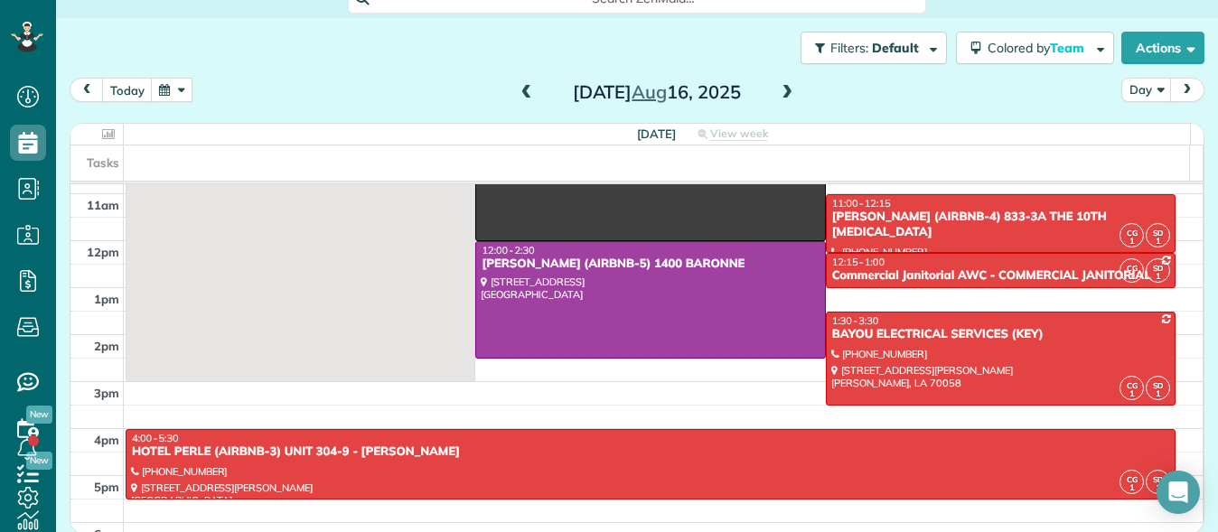 The image size is (1218, 532). What do you see at coordinates (107, 440) in the screenshot?
I see `span: 4pm` at bounding box center [107, 440].